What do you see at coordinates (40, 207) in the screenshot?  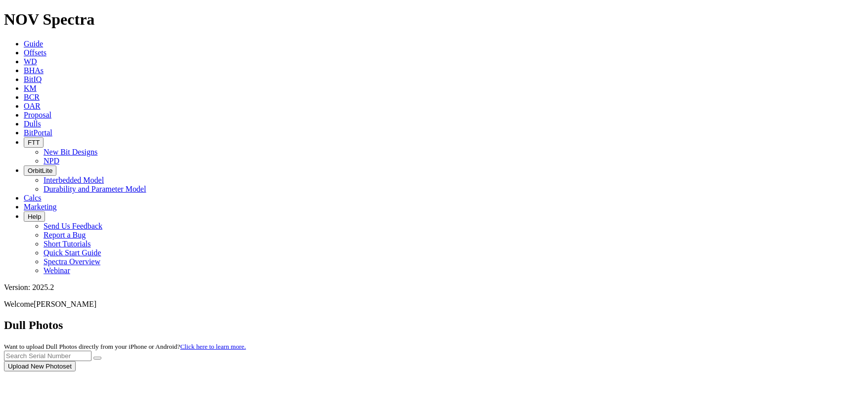 I see `a: Marketing` at bounding box center [40, 207].